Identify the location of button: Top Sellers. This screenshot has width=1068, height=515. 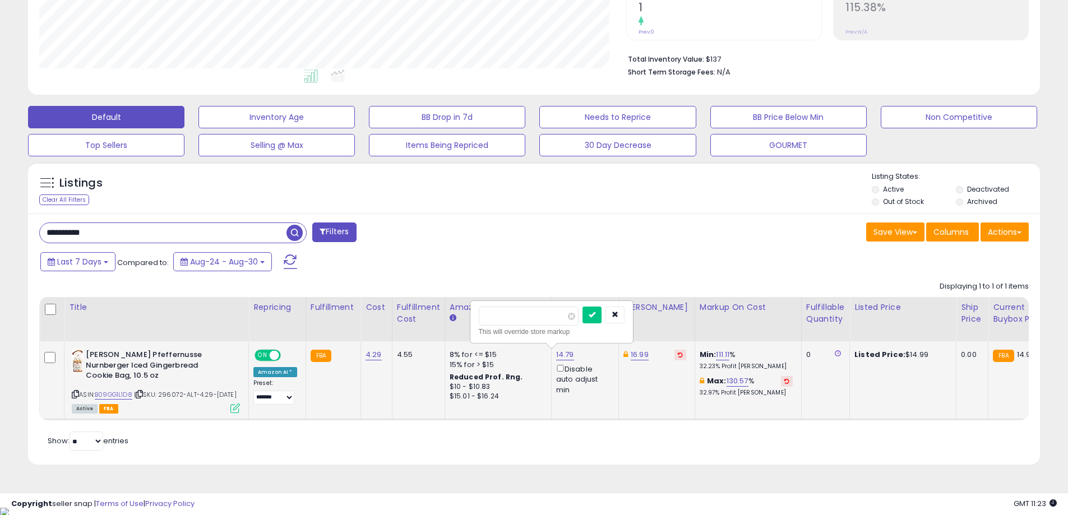
(106, 145).